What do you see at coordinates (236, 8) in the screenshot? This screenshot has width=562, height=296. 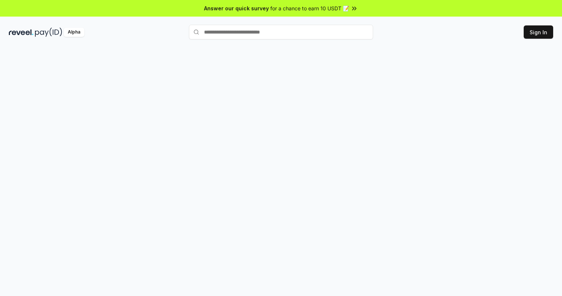 I see `span: Answer our quick survey` at bounding box center [236, 8].